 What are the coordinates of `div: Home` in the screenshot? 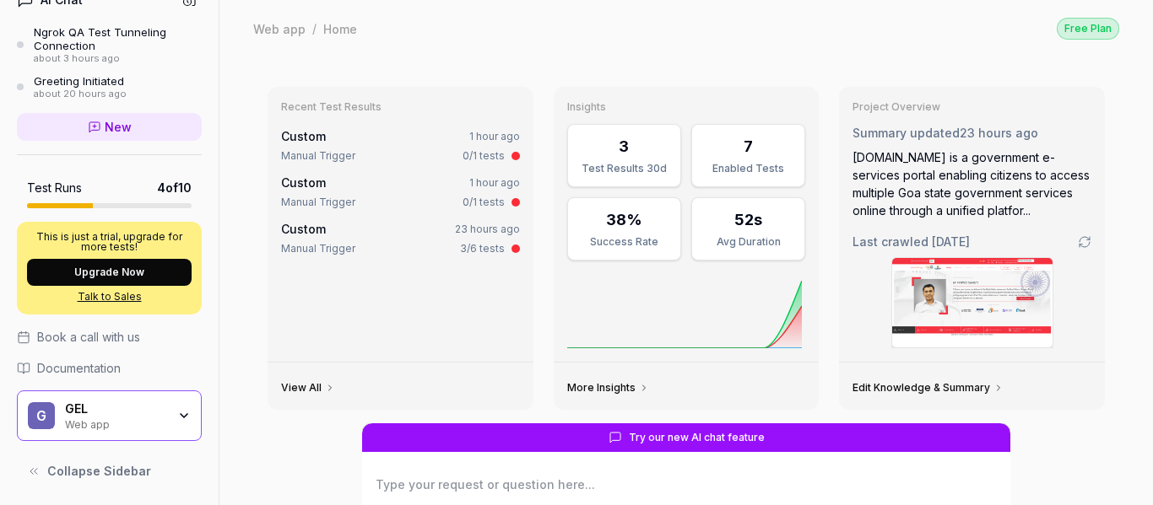 It's located at (340, 29).